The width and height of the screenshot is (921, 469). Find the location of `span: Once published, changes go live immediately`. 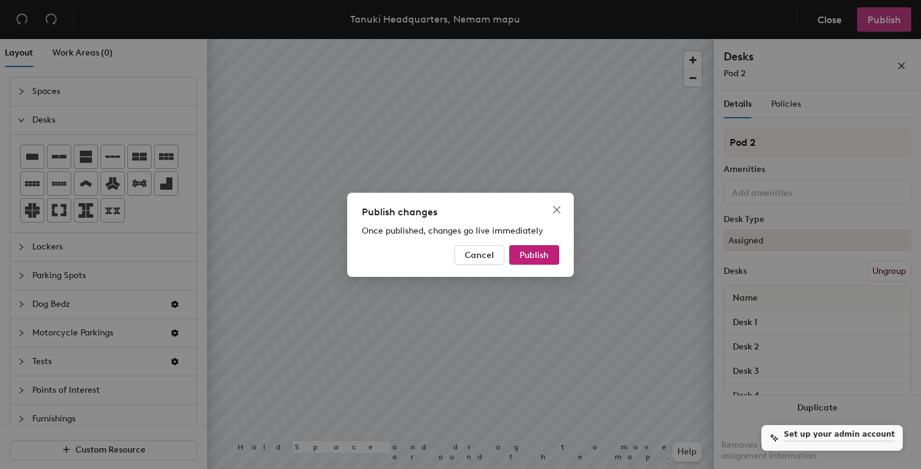

span: Once published, changes go live immediately is located at coordinates (453, 230).